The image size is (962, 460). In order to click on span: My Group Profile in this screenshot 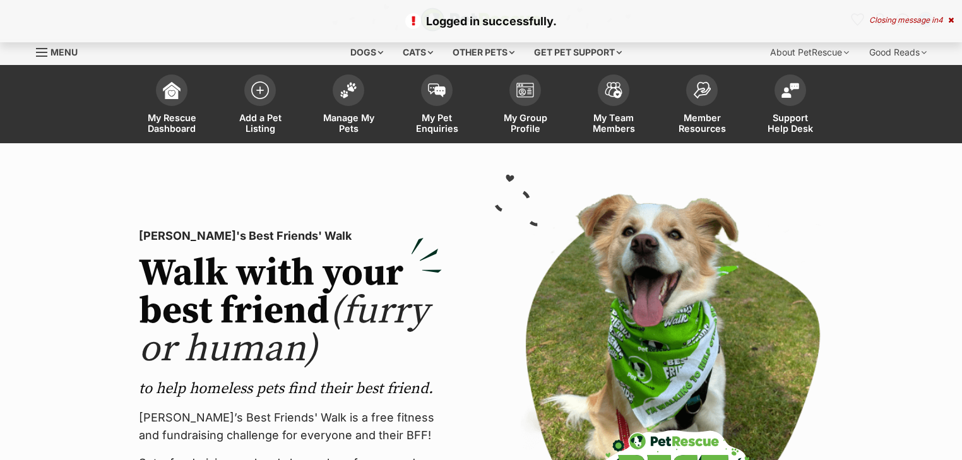, I will do `click(525, 123)`.